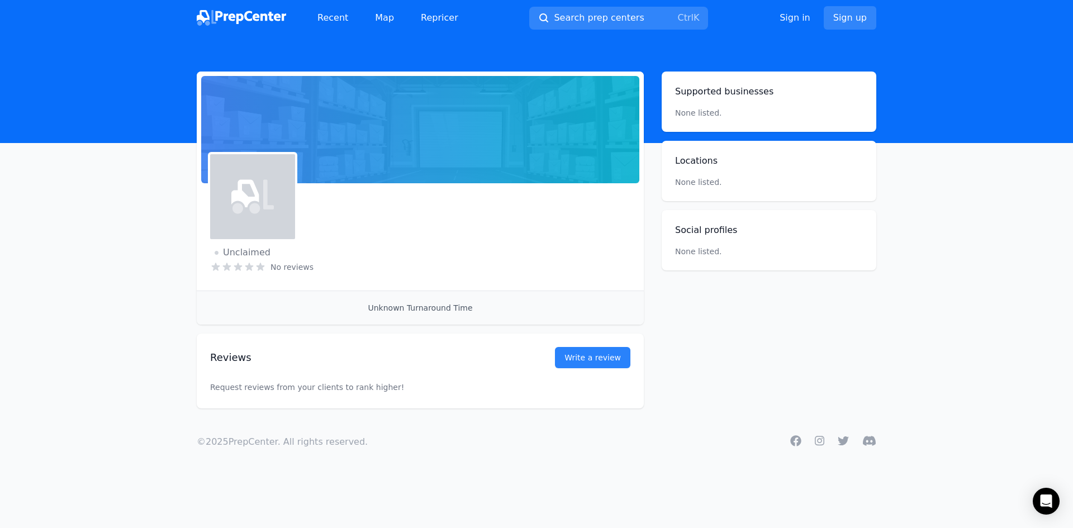 The image size is (1073, 528). Describe the element at coordinates (795, 18) in the screenshot. I see `a: Sign in` at that location.